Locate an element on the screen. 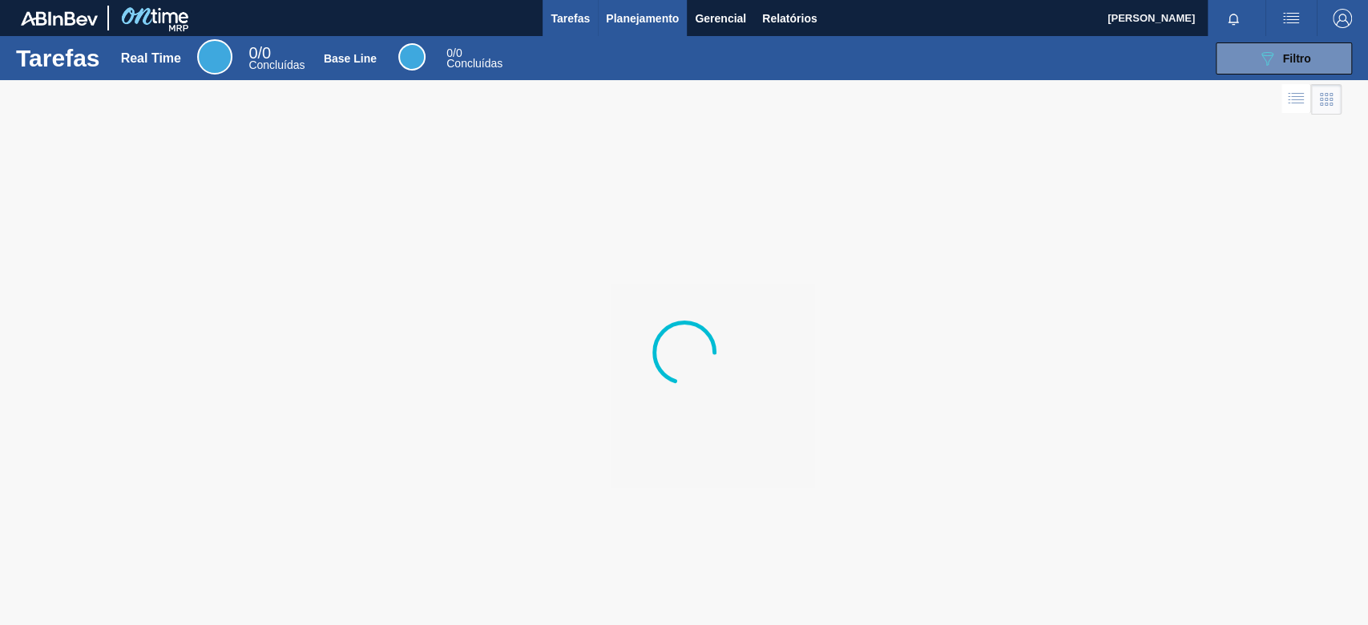 Image resolution: width=1368 pixels, height=625 pixels. button: Notificações is located at coordinates (1233, 18).